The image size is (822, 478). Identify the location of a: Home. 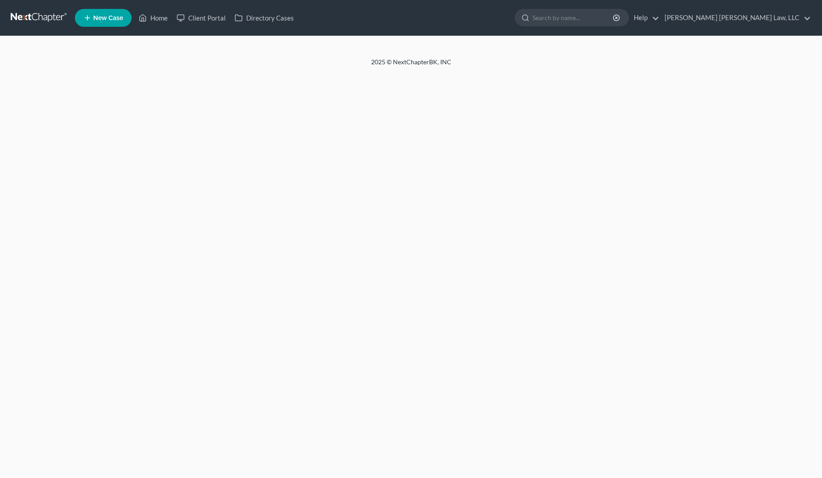
(153, 18).